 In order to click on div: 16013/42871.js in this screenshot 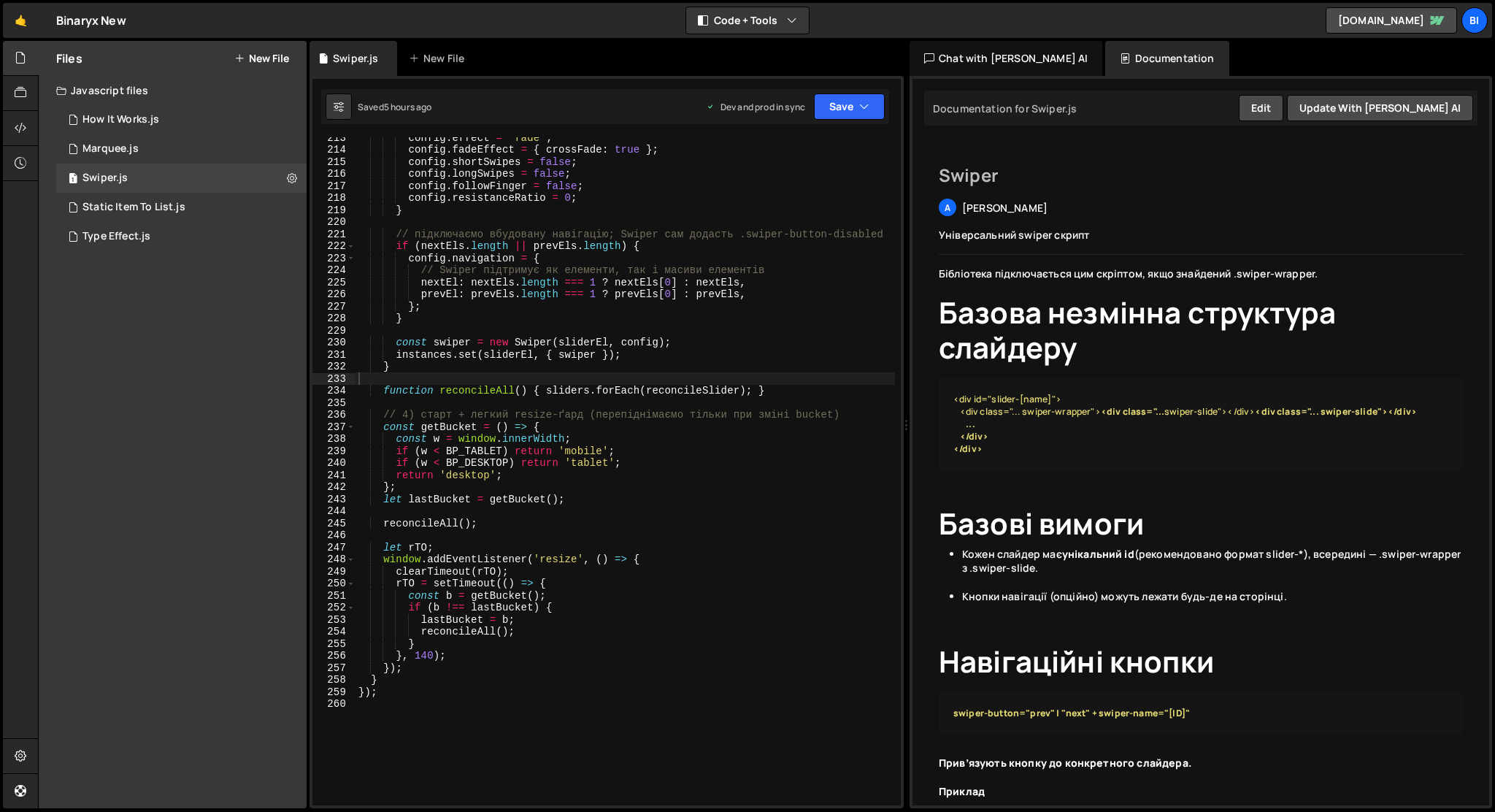, I will do `click(181, 236)`.